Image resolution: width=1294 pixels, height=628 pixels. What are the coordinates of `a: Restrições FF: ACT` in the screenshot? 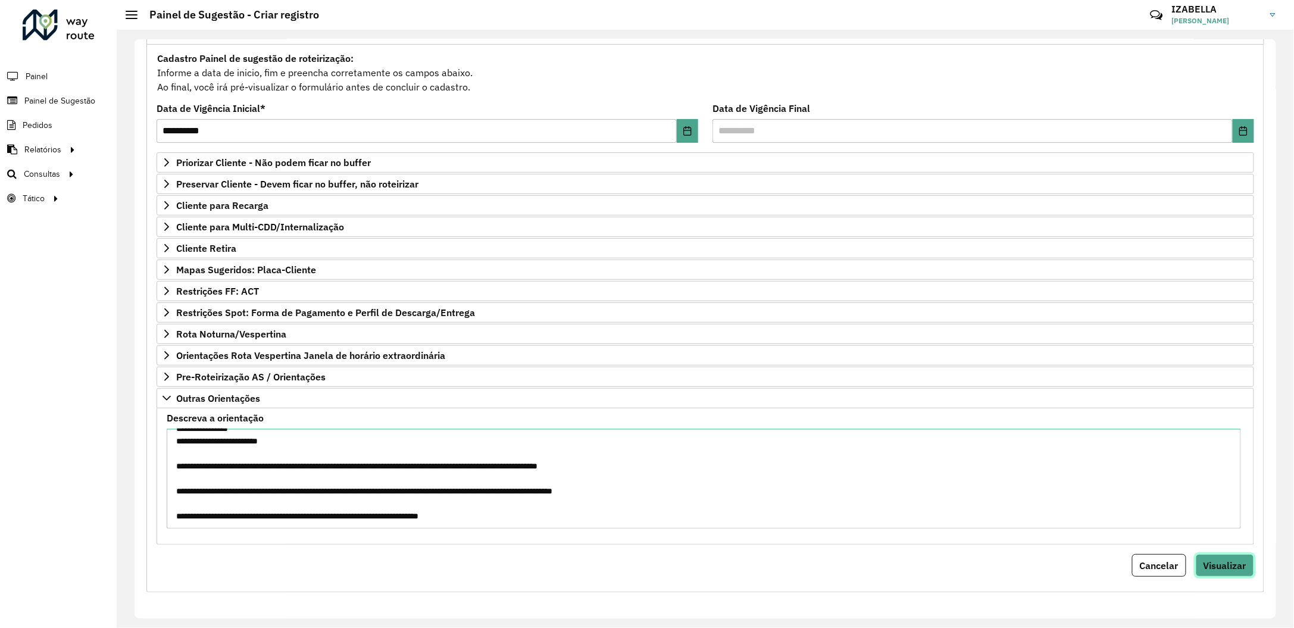 It's located at (705, 291).